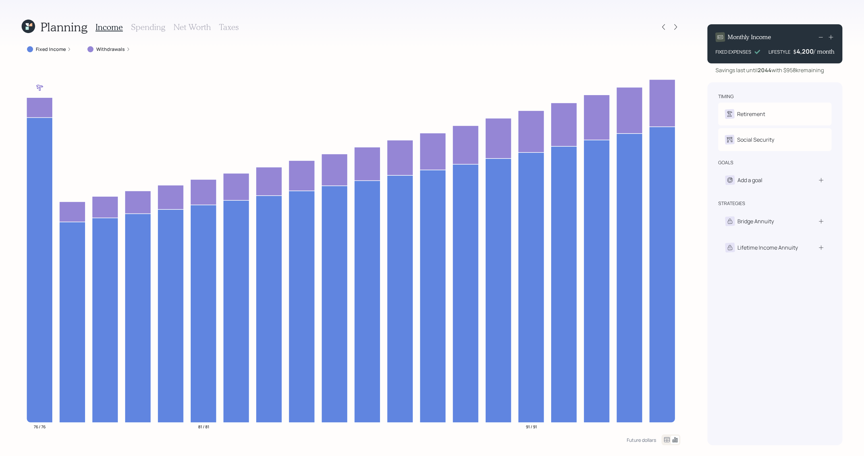 This screenshot has height=456, width=864. Describe the element at coordinates (756, 221) in the screenshot. I see `div: Bridge Annuity` at that location.